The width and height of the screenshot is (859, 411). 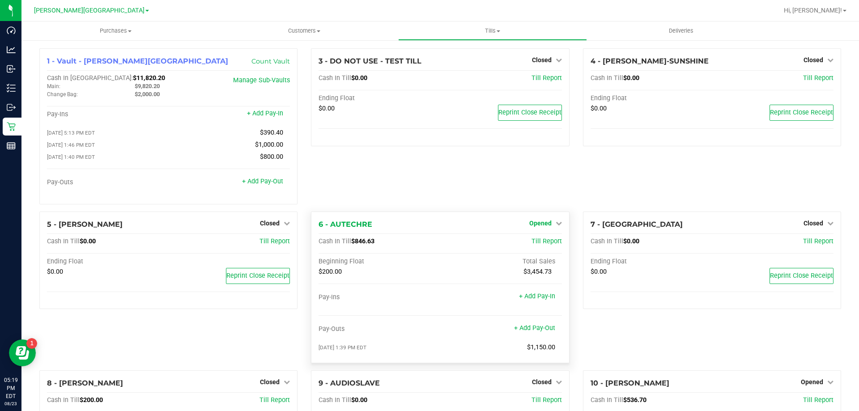 I want to click on inline-svg: Analytics, so click(x=11, y=50).